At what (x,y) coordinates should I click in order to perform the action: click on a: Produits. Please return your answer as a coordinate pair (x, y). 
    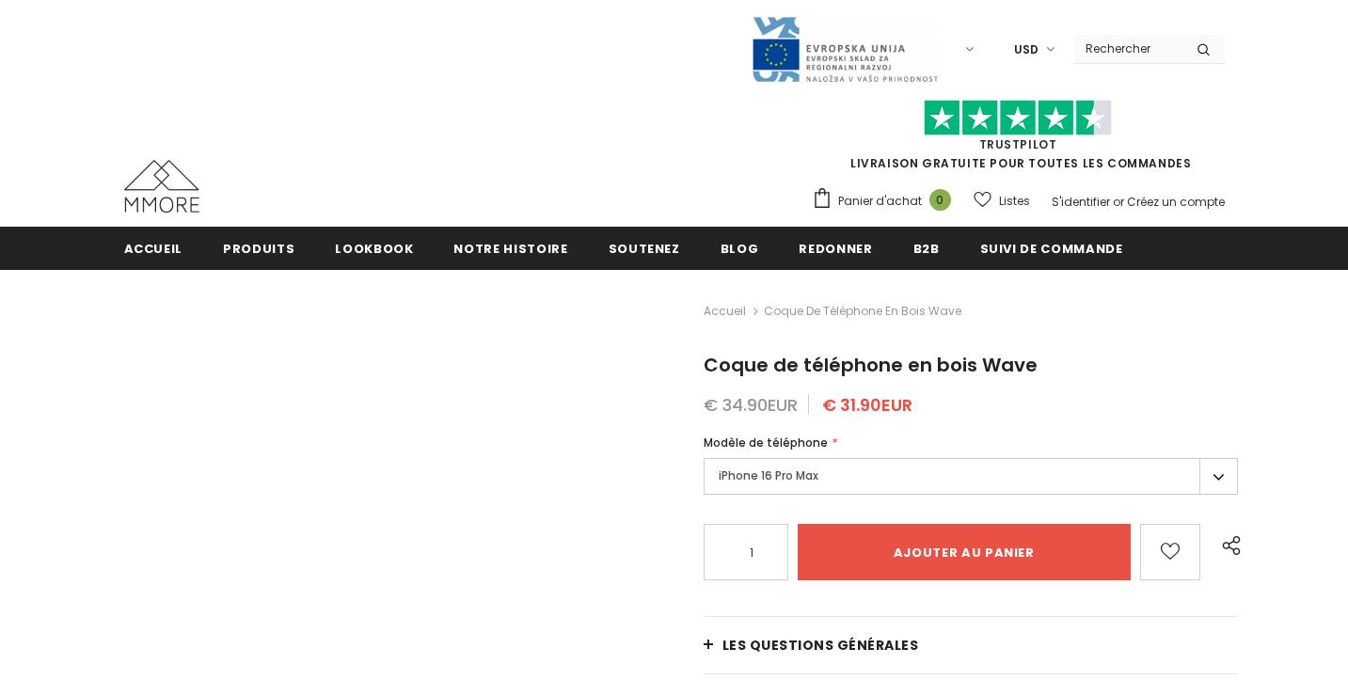
    Looking at the image, I should click on (259, 247).